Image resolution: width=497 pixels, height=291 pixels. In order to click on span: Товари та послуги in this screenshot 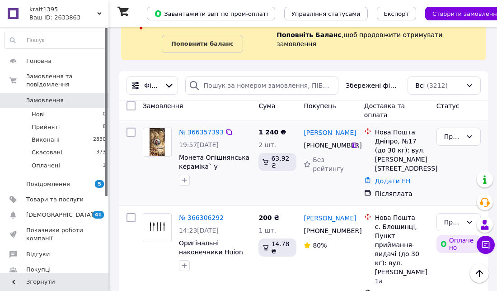, I will do `click(55, 199)`.